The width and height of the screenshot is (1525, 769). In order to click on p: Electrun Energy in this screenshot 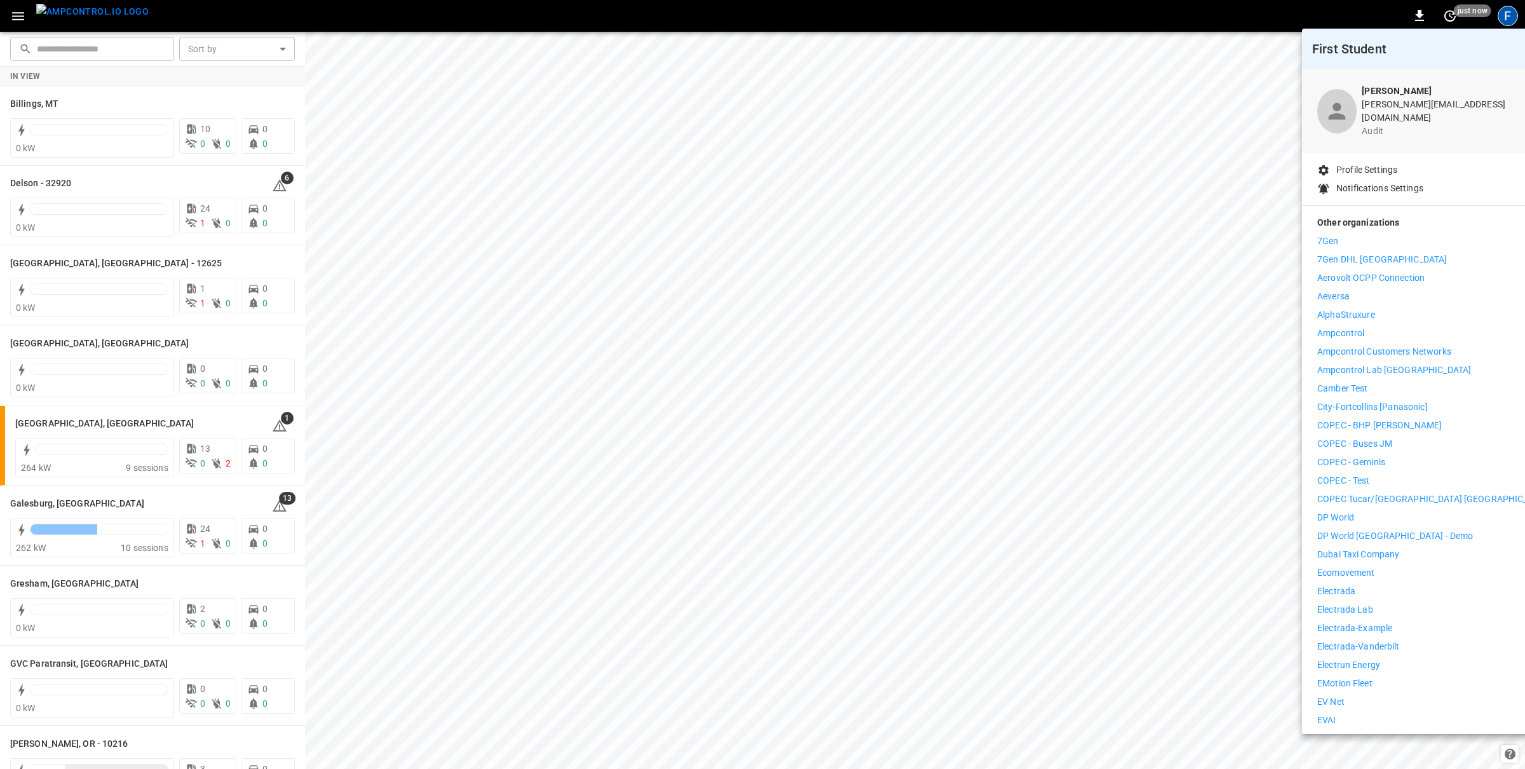, I will do `click(1349, 665)`.